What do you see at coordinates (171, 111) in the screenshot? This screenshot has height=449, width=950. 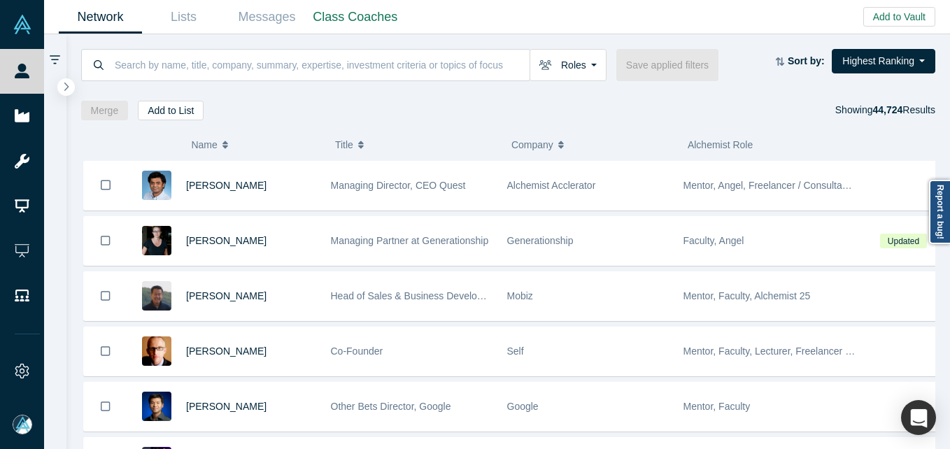 I see `button: Add to List` at bounding box center [171, 111].